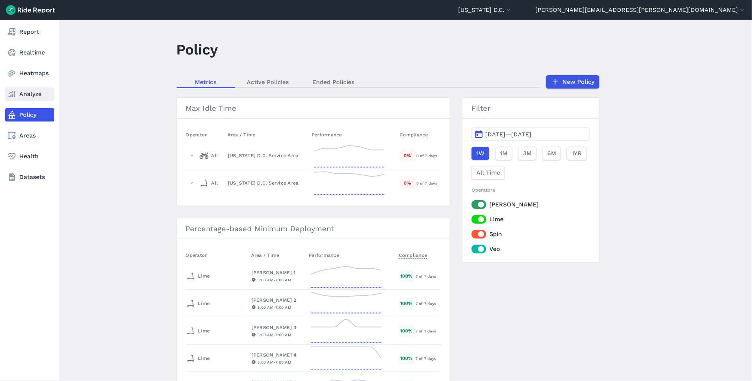 This screenshot has height=381, width=752. What do you see at coordinates (30, 73) in the screenshot?
I see `a: Heatmaps` at bounding box center [30, 73].